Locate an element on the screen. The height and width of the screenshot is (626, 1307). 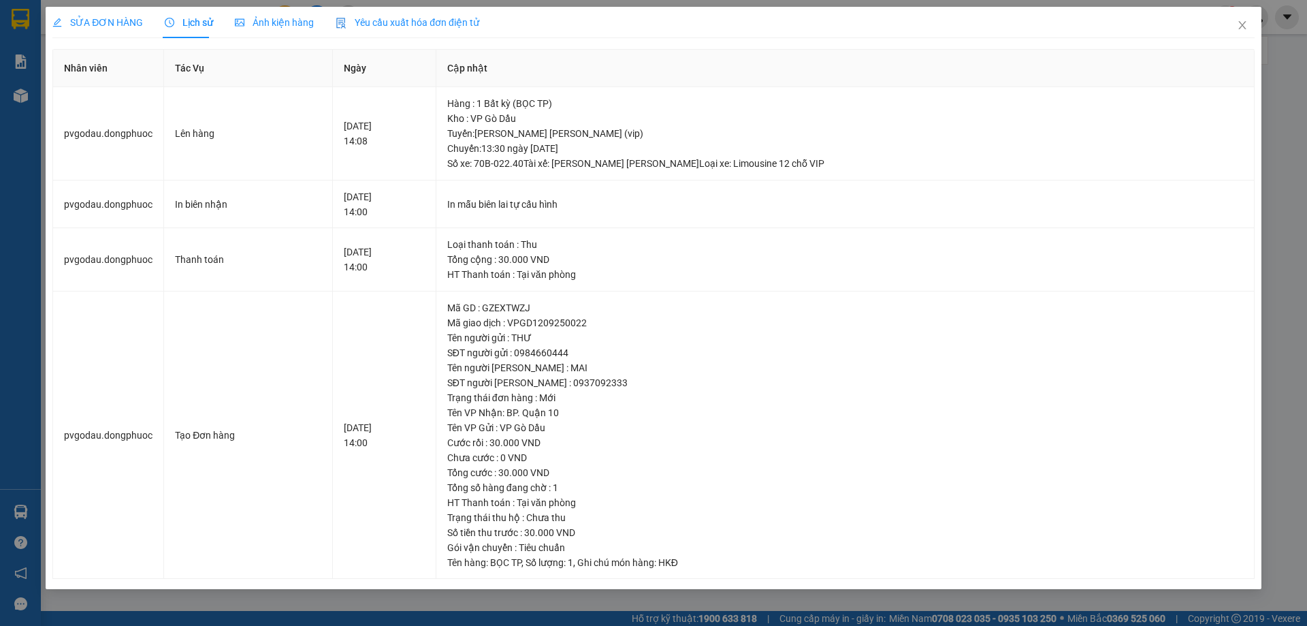
span: HKĐ is located at coordinates (668, 562).